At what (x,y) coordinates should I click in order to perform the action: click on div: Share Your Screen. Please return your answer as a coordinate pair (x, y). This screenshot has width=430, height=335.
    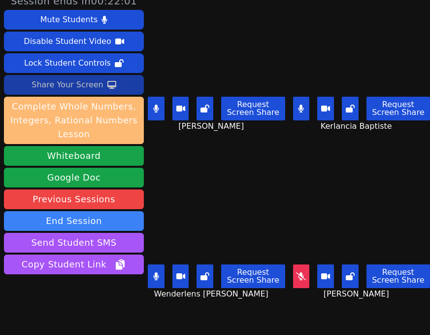
    Looking at the image, I should click on (68, 85).